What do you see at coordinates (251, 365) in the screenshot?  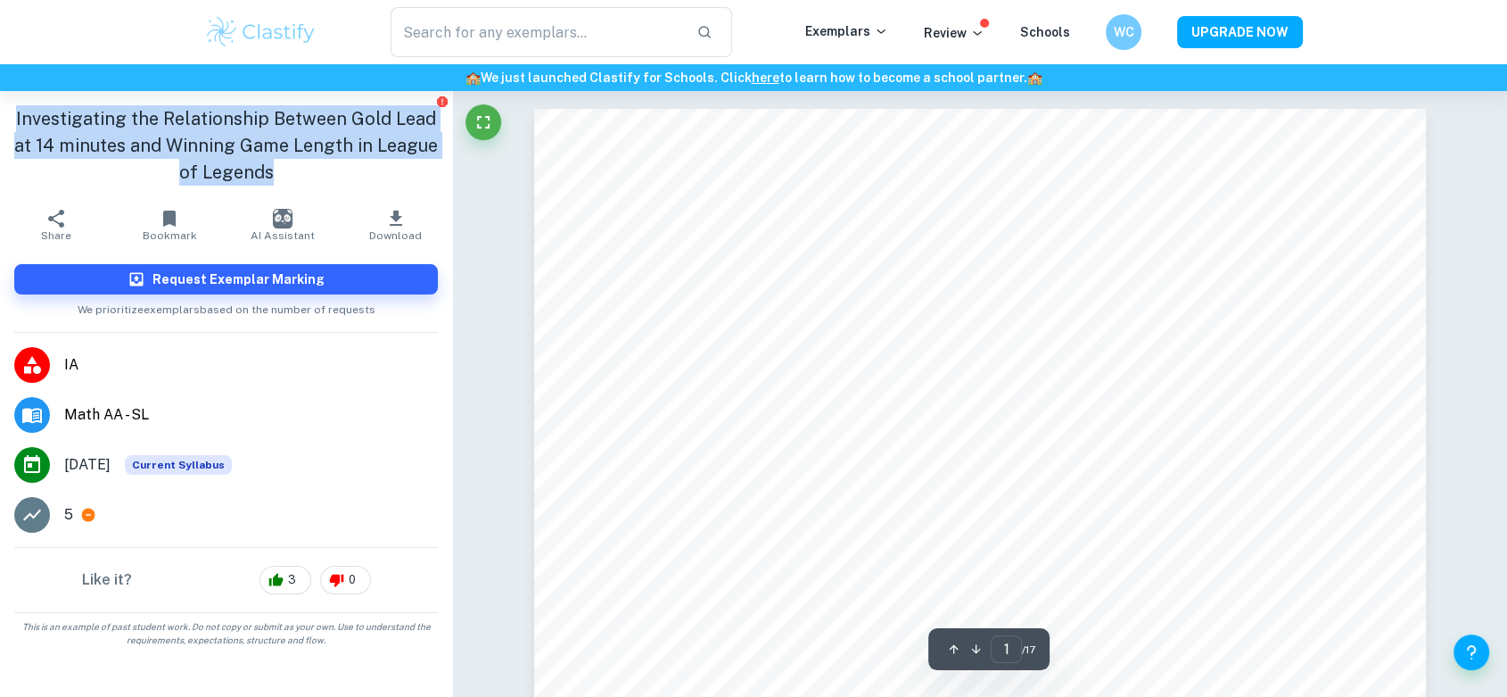 I see `span: IA` at bounding box center [251, 365].